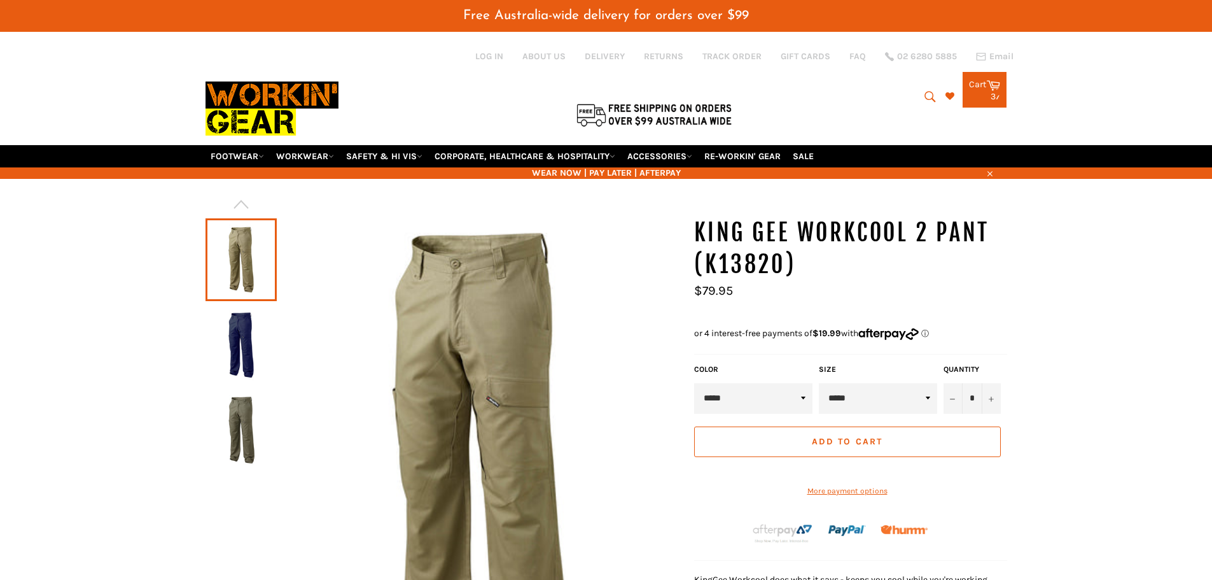 Image resolution: width=1212 pixels, height=580 pixels. I want to click on label: Size, so click(878, 369).